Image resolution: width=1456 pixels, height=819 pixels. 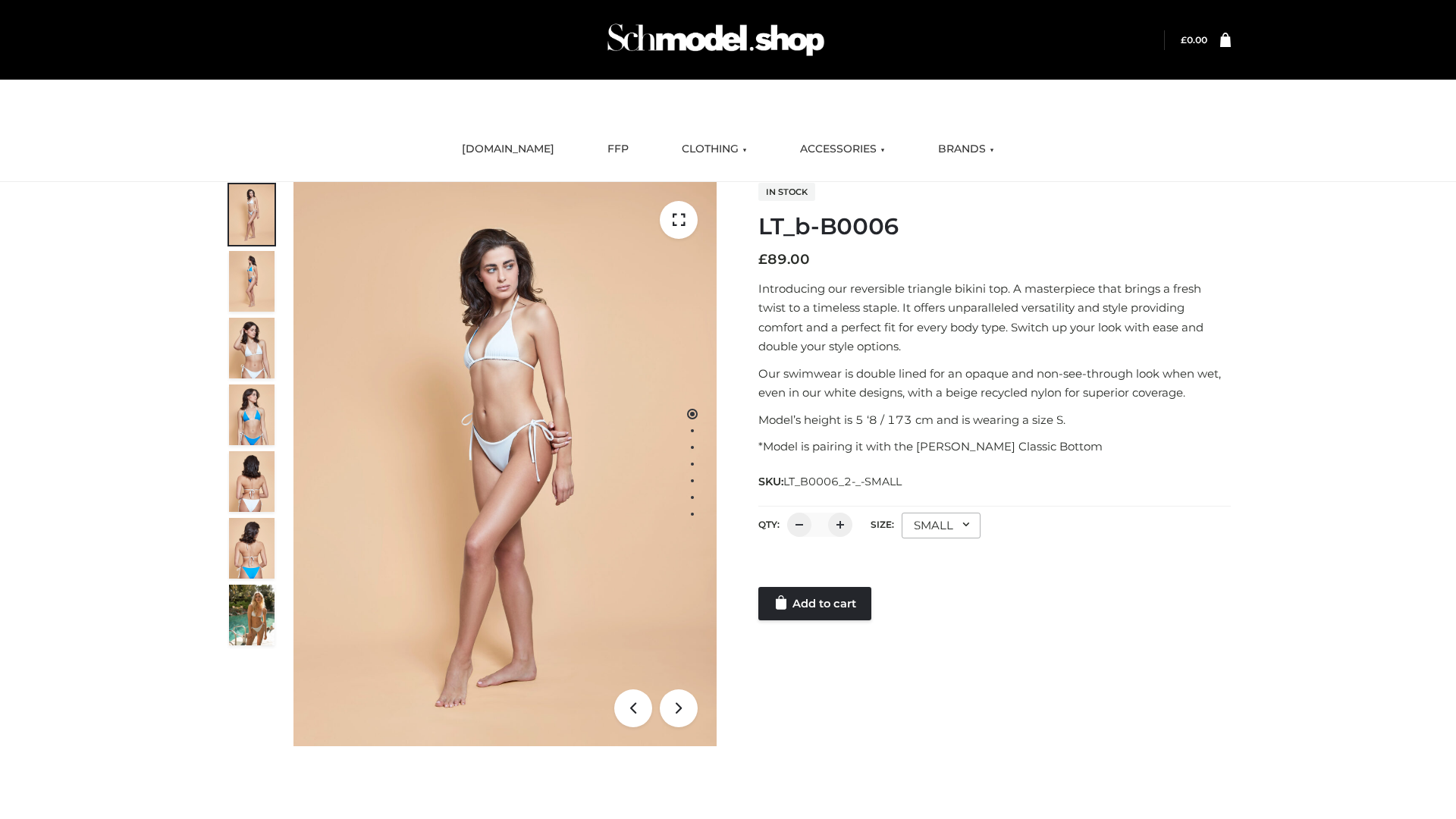 I want to click on p: Introducing our reversible triangle bikini top. A masterpiece that brings a fresh twist to a time..., so click(x=994, y=318).